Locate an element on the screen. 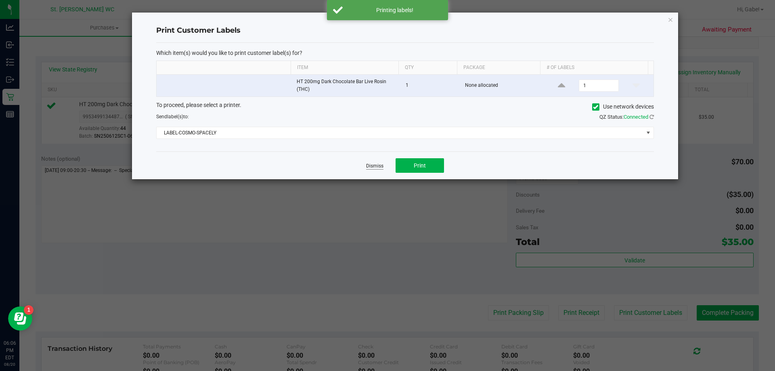 This screenshot has width=775, height=371. td: 1 is located at coordinates (430, 86).